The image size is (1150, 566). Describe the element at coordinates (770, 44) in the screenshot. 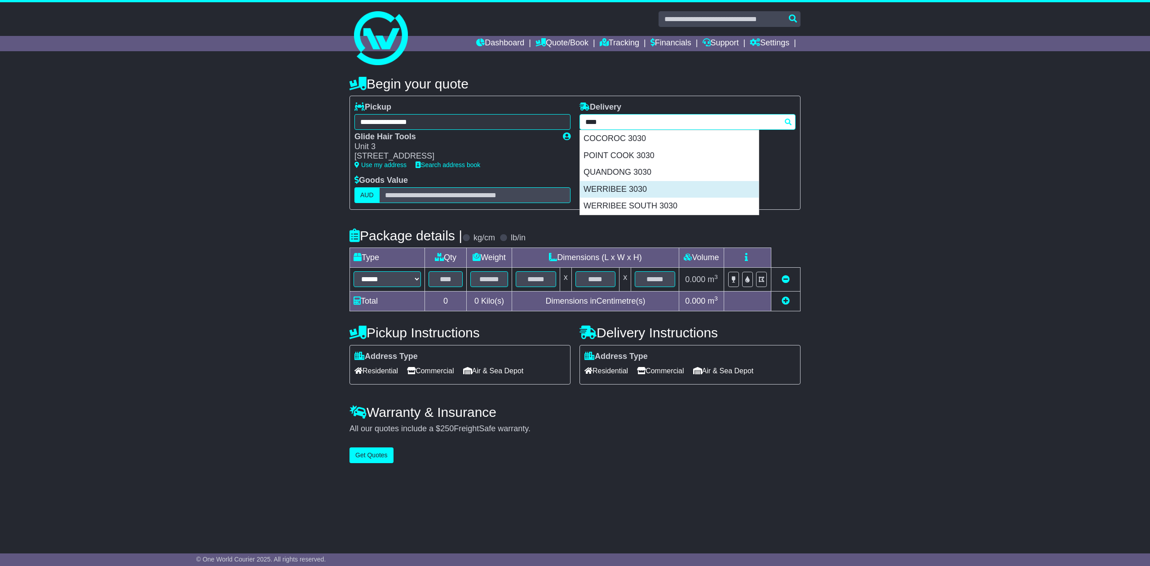

I see `a: Settings` at that location.